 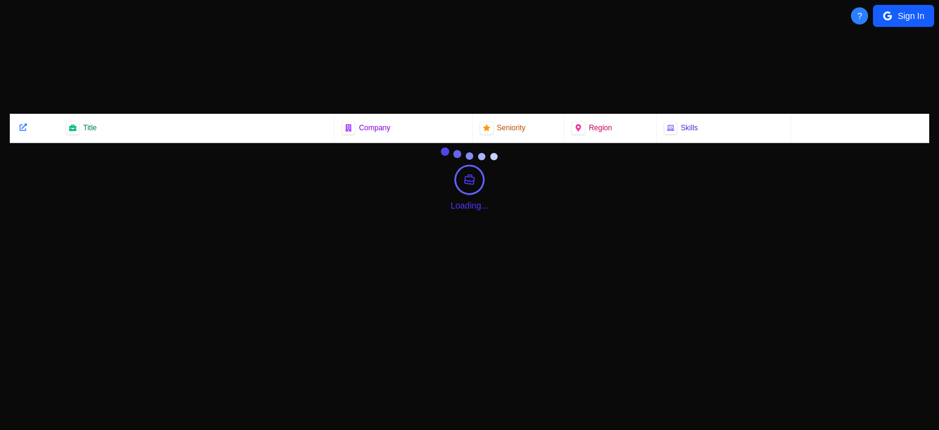 I want to click on span: Seniority, so click(x=511, y=128).